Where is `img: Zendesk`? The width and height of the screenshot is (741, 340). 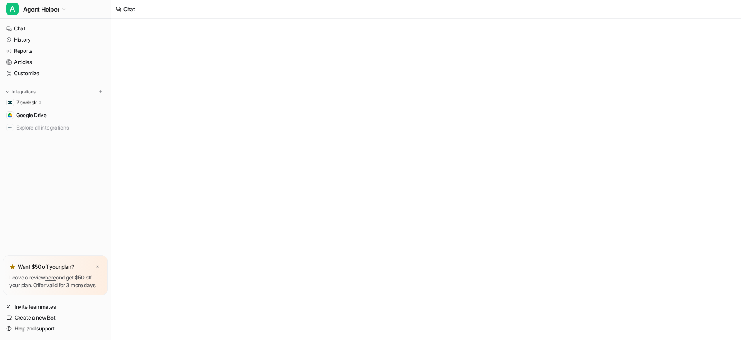
img: Zendesk is located at coordinates (10, 103).